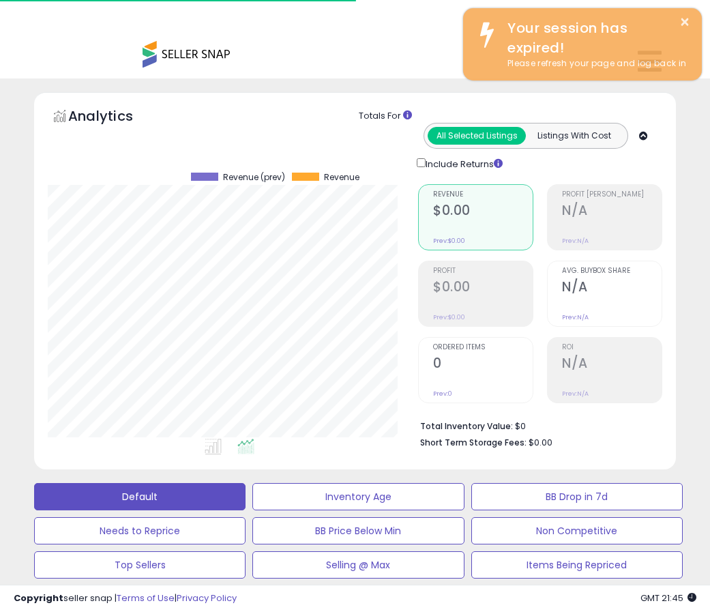 Image resolution: width=710 pixels, height=612 pixels. I want to click on button: Items Being Repriced, so click(577, 565).